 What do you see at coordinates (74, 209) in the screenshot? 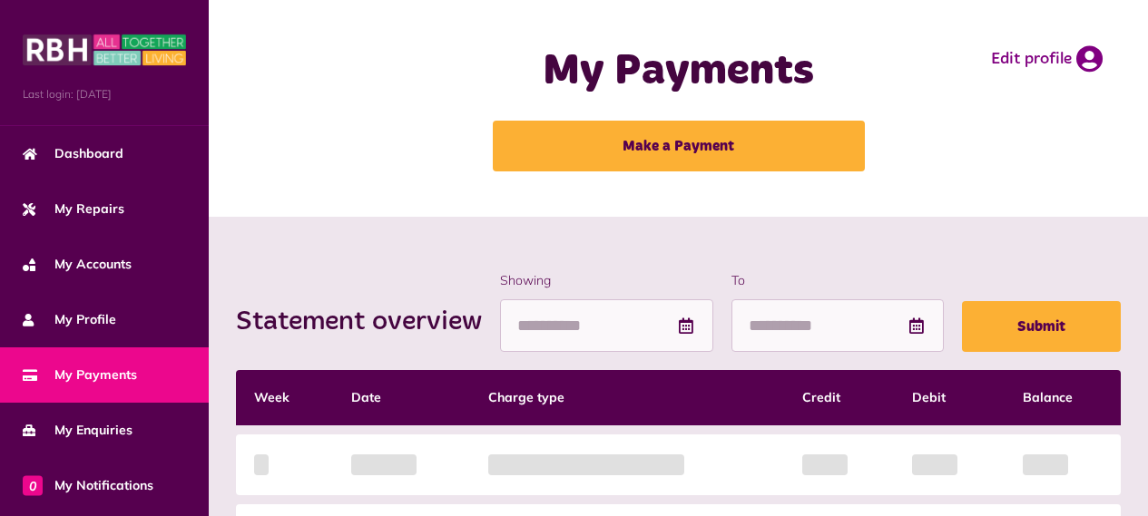
I see `span: My Repairs` at bounding box center [74, 209].